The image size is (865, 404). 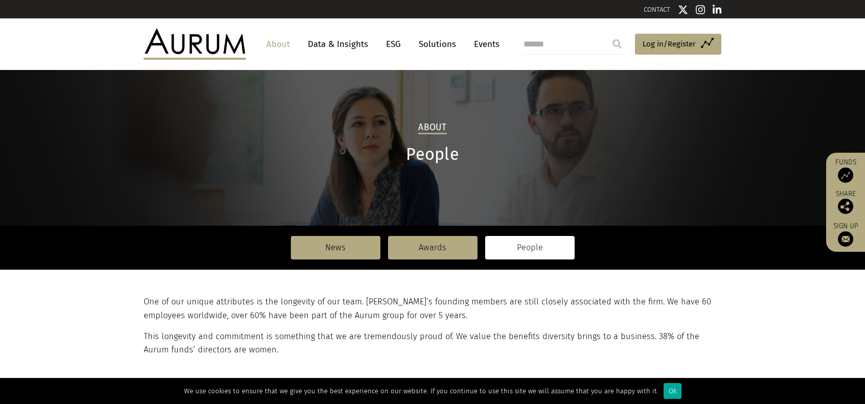 What do you see at coordinates (846, 202) in the screenshot?
I see `div: Share` at bounding box center [846, 202].